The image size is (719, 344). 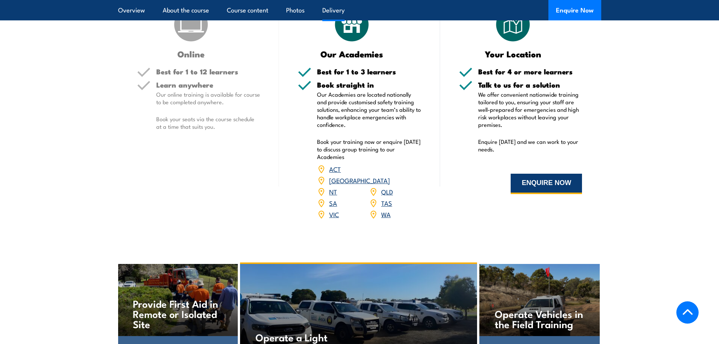 I want to click on button: ENQUIRE NOW, so click(x=546, y=184).